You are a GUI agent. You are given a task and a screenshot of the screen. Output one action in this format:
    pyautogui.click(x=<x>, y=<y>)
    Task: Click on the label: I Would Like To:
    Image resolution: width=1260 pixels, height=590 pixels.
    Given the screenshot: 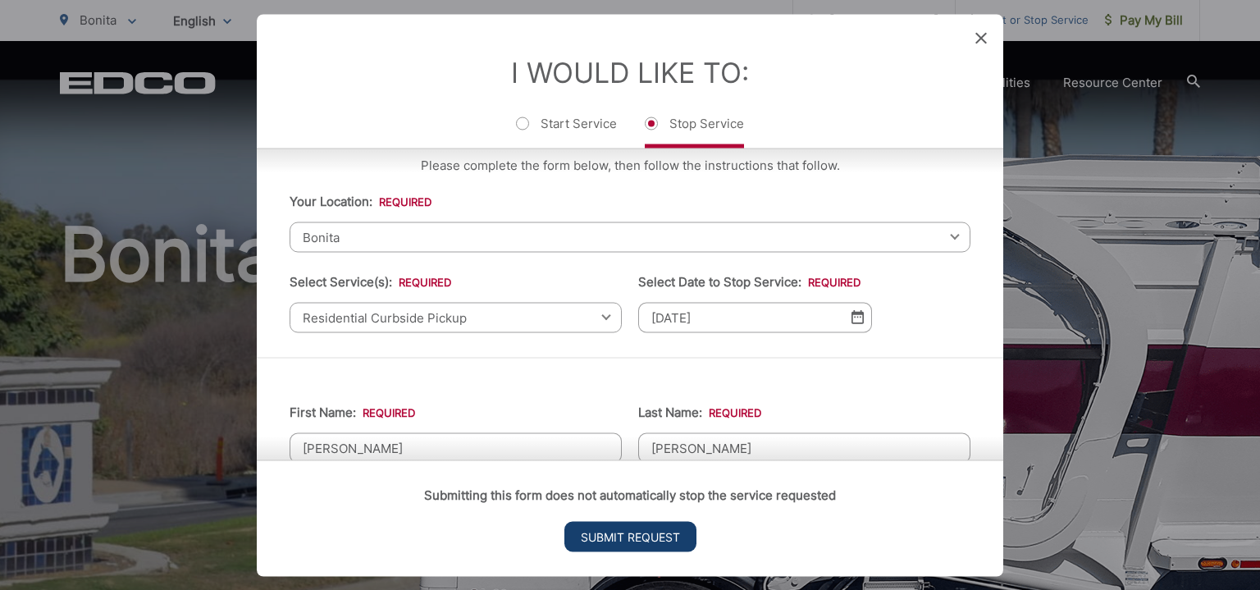 What is the action you would take?
    pyautogui.click(x=630, y=71)
    